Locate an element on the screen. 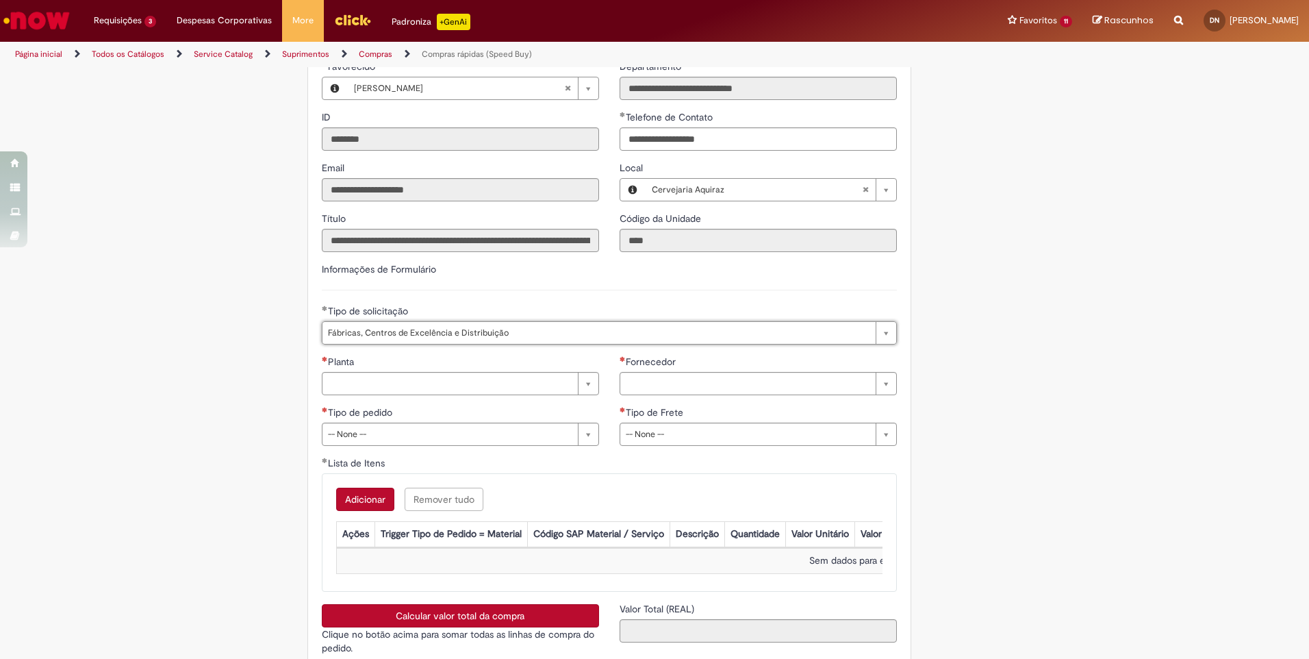 The height and width of the screenshot is (659, 1309). input: Título is located at coordinates (460, 240).